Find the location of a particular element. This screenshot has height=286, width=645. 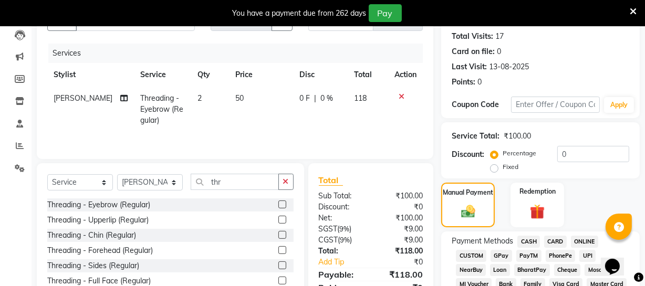

div: Payable: is located at coordinates (341, 275).